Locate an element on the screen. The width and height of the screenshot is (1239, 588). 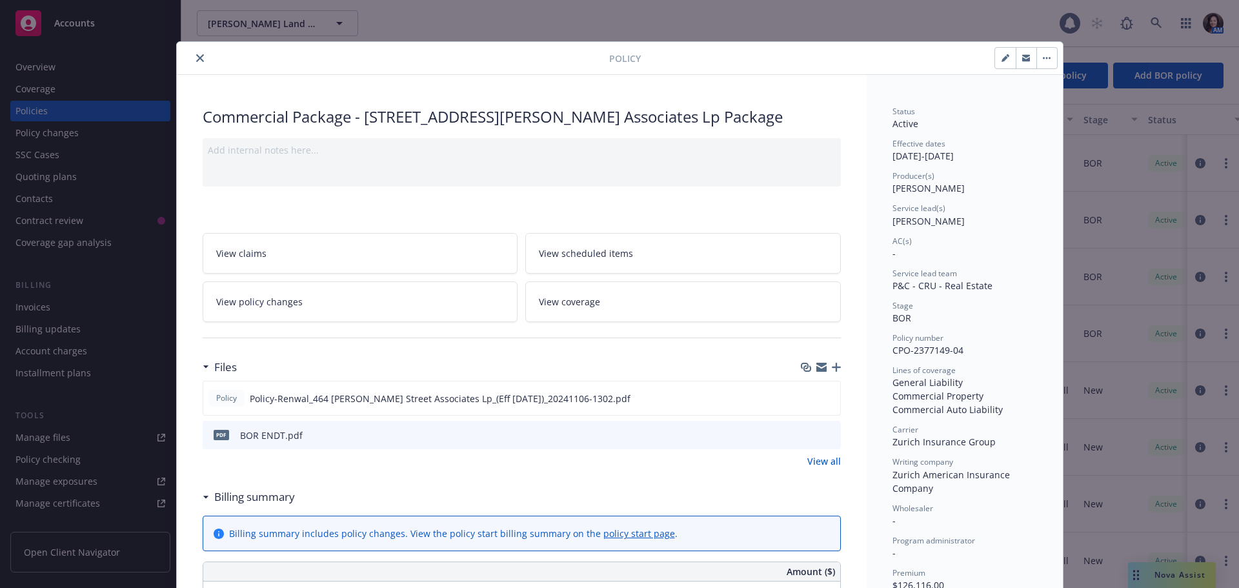
span: Service lead team is located at coordinates (925, 273).